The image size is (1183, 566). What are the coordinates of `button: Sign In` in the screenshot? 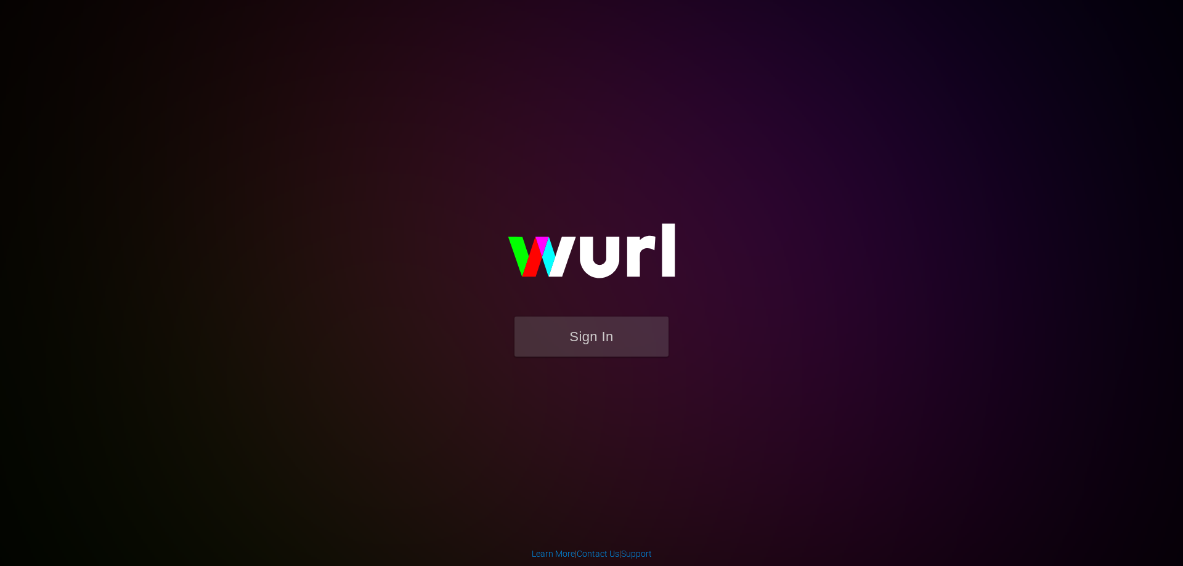 It's located at (592, 337).